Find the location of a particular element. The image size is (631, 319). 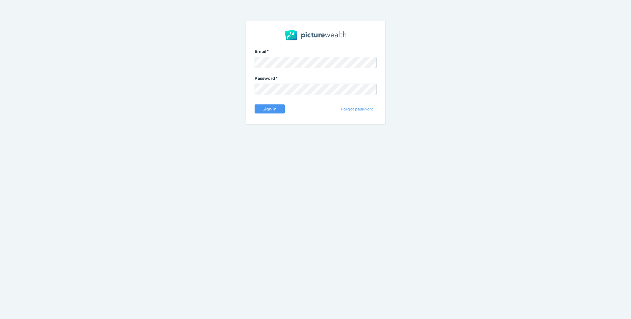

label: Password is located at coordinates (316, 80).